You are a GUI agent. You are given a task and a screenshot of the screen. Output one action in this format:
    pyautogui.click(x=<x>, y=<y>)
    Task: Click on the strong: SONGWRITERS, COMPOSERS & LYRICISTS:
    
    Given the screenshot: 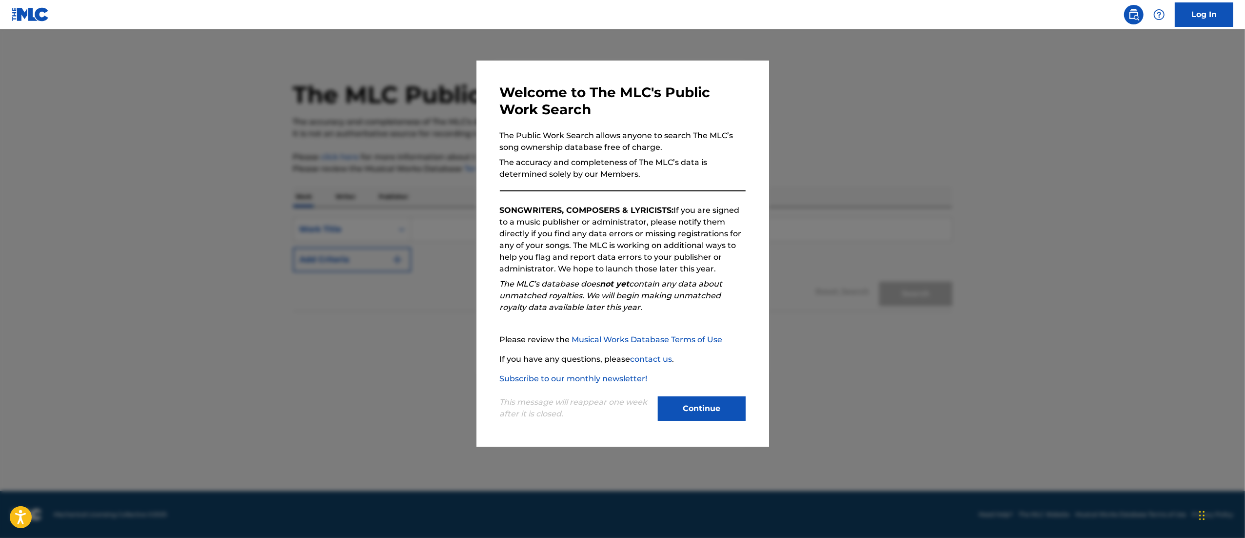 What is the action you would take?
    pyautogui.click(x=587, y=210)
    